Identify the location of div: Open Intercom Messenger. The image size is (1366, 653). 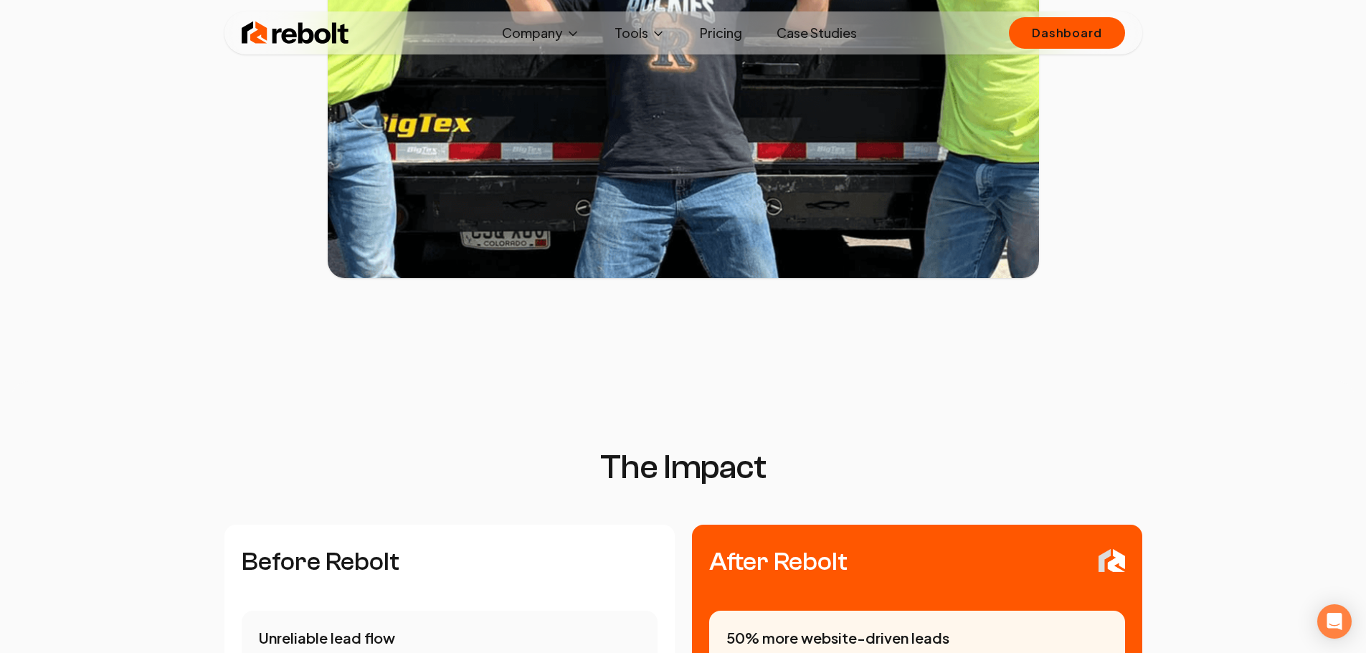
(1335, 622).